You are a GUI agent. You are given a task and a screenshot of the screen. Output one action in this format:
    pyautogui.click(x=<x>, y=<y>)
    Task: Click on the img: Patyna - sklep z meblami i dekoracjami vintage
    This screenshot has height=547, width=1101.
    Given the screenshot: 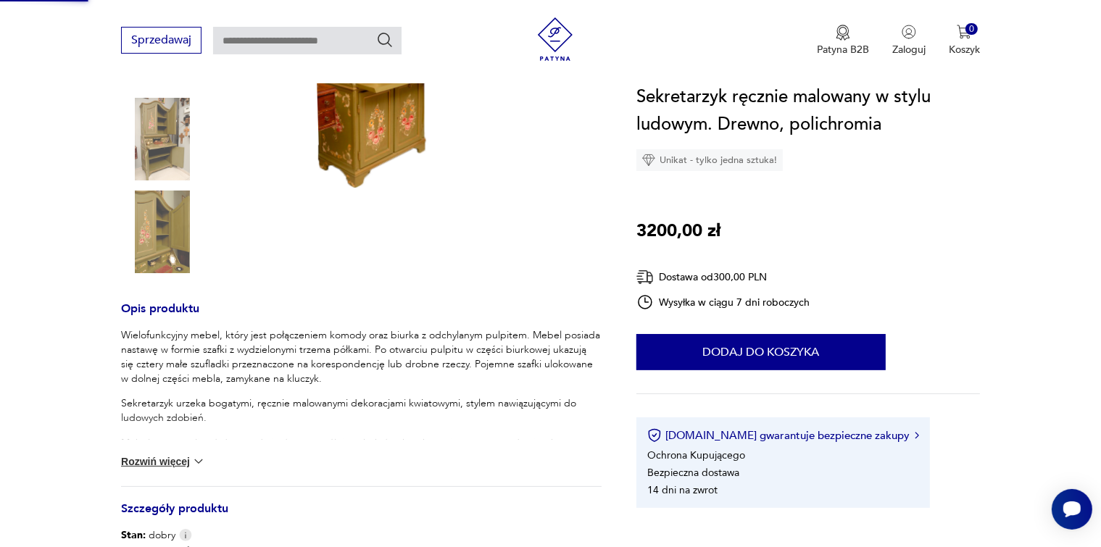 What is the action you would take?
    pyautogui.click(x=555, y=39)
    